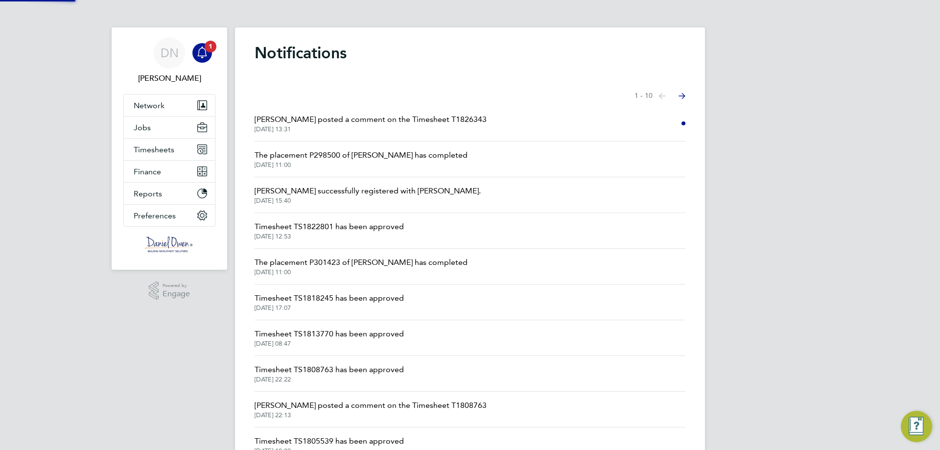 The height and width of the screenshot is (450, 940). Describe the element at coordinates (329, 334) in the screenshot. I see `span: Timesheet TS1813770 has been approved` at that location.